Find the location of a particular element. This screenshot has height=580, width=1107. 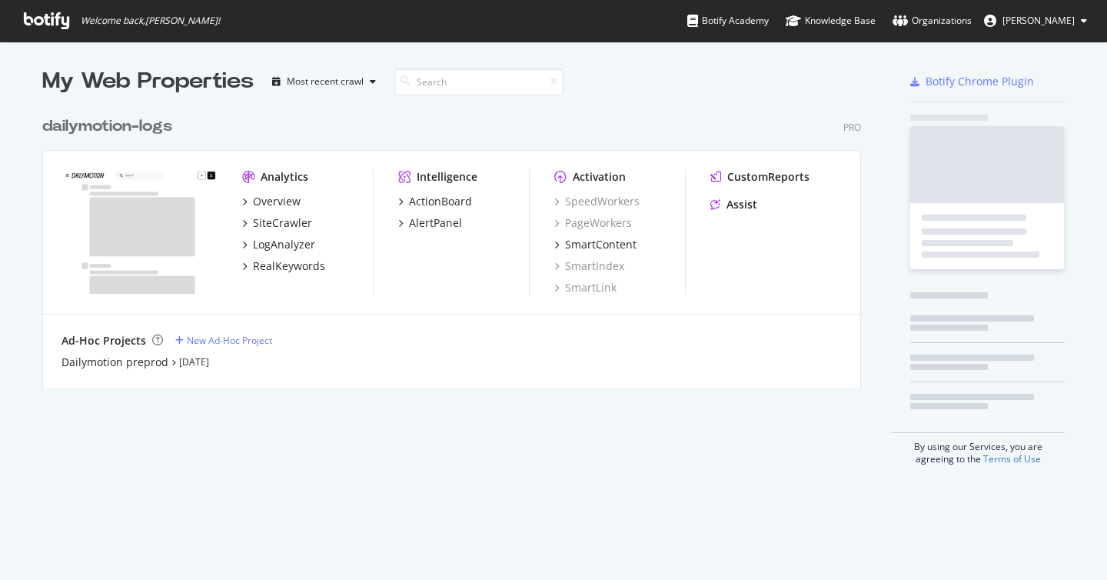

a: Dailymotion preprod is located at coordinates (115, 362).